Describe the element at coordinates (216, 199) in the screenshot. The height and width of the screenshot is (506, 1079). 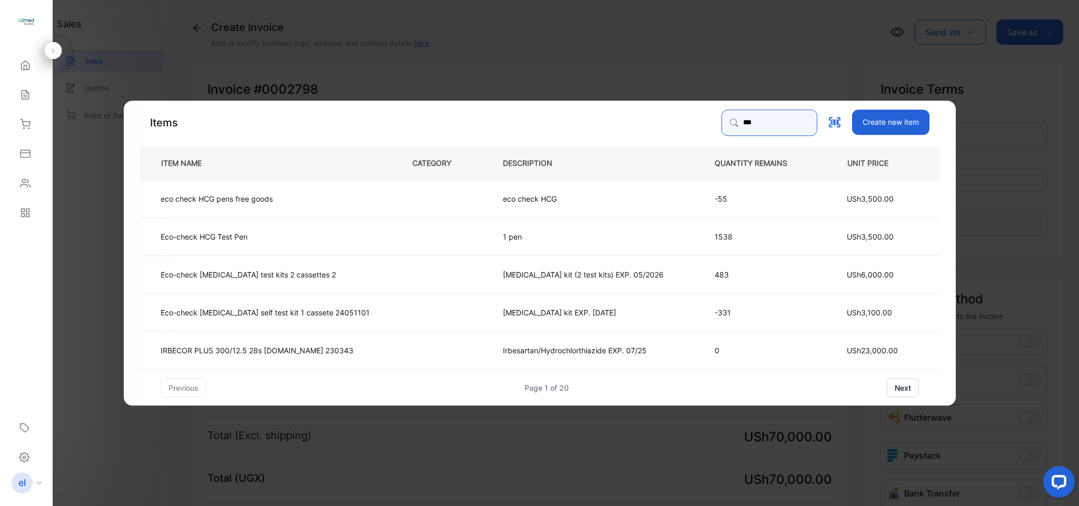
I see `p: eco check HCG pens free goods` at that location.